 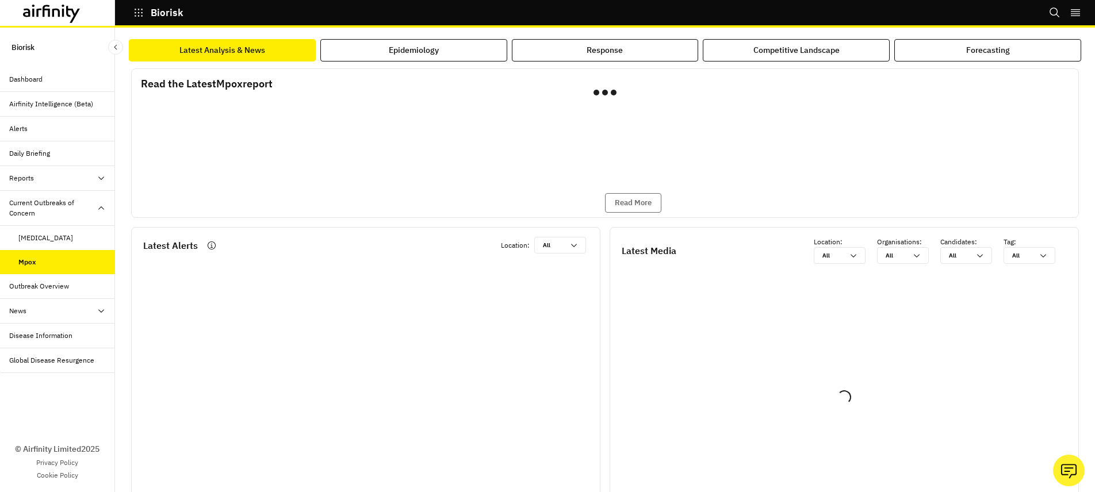 I want to click on div: Mpox, so click(x=27, y=262).